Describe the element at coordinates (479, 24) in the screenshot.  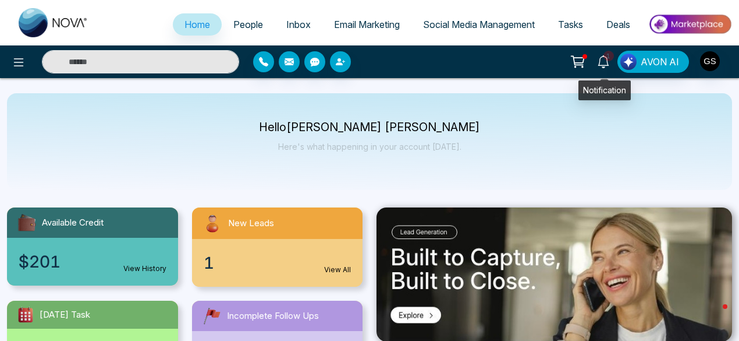
I see `span: Social Media Management` at that location.